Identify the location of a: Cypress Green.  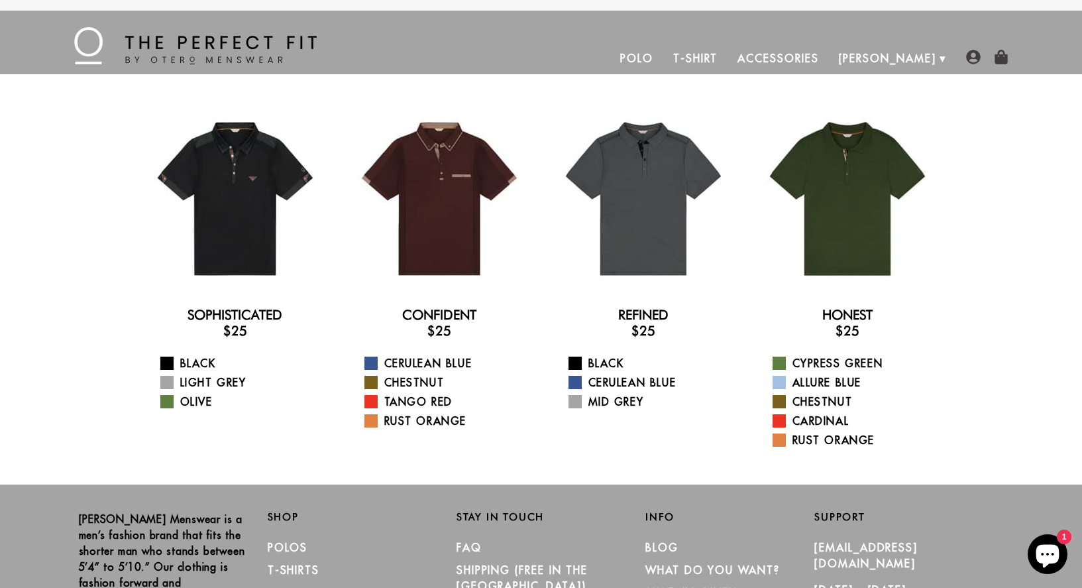
(856, 363).